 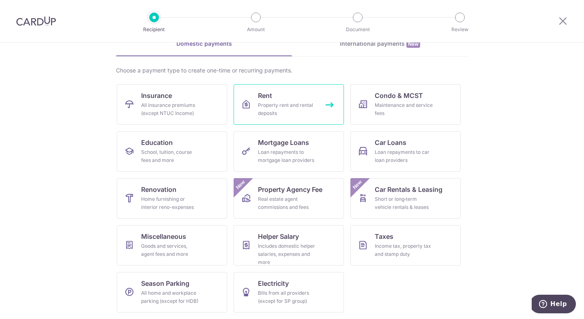 I want to click on a: ElectricityBills from all providers (except for SP group), so click(x=289, y=293).